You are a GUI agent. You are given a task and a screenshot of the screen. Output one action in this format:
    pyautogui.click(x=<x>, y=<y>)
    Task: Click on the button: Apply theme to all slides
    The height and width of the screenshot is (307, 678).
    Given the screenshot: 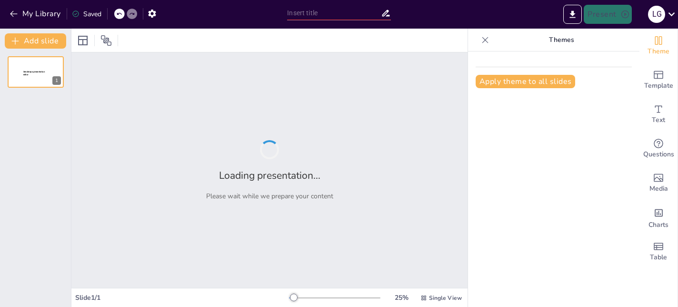 What is the action you would take?
    pyautogui.click(x=525, y=81)
    